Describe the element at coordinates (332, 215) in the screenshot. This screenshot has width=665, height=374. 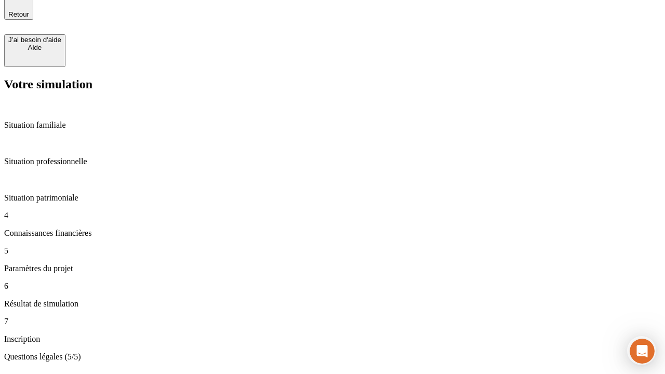
I see `p: 4` at that location.